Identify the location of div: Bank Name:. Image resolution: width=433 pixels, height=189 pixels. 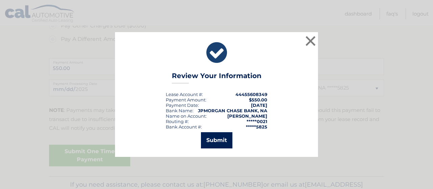
(180, 111).